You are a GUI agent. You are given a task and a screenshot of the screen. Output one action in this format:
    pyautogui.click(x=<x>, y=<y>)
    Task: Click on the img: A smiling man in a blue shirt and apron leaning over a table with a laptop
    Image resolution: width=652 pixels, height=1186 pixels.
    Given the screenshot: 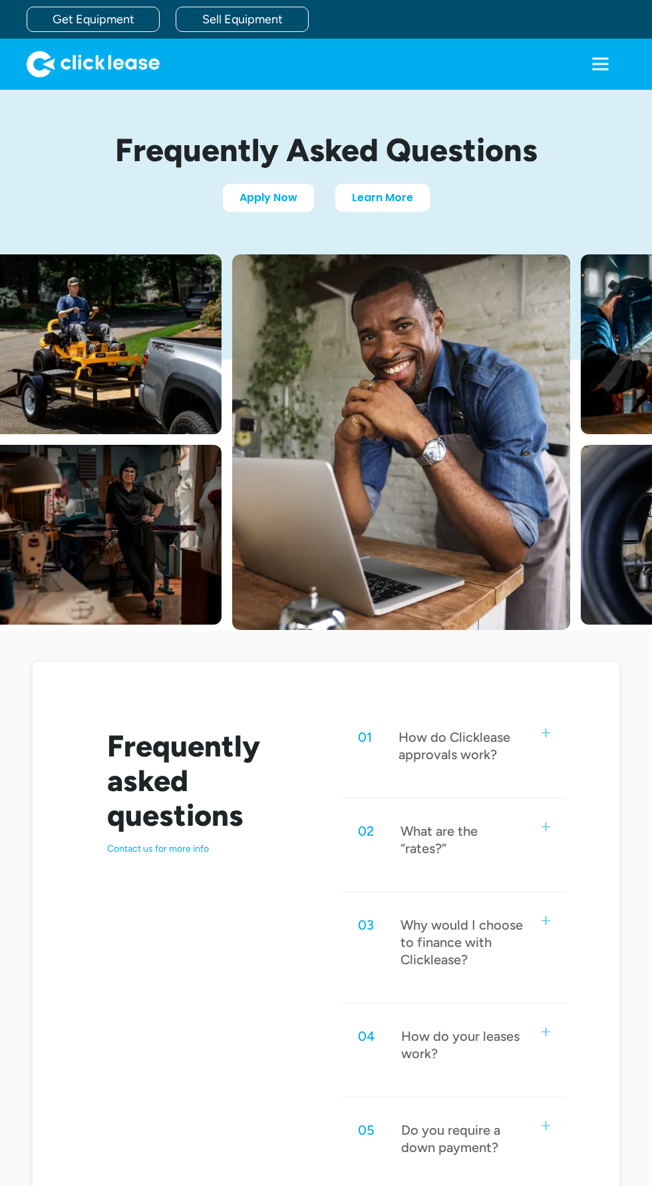 What is the action you would take?
    pyautogui.click(x=401, y=442)
    